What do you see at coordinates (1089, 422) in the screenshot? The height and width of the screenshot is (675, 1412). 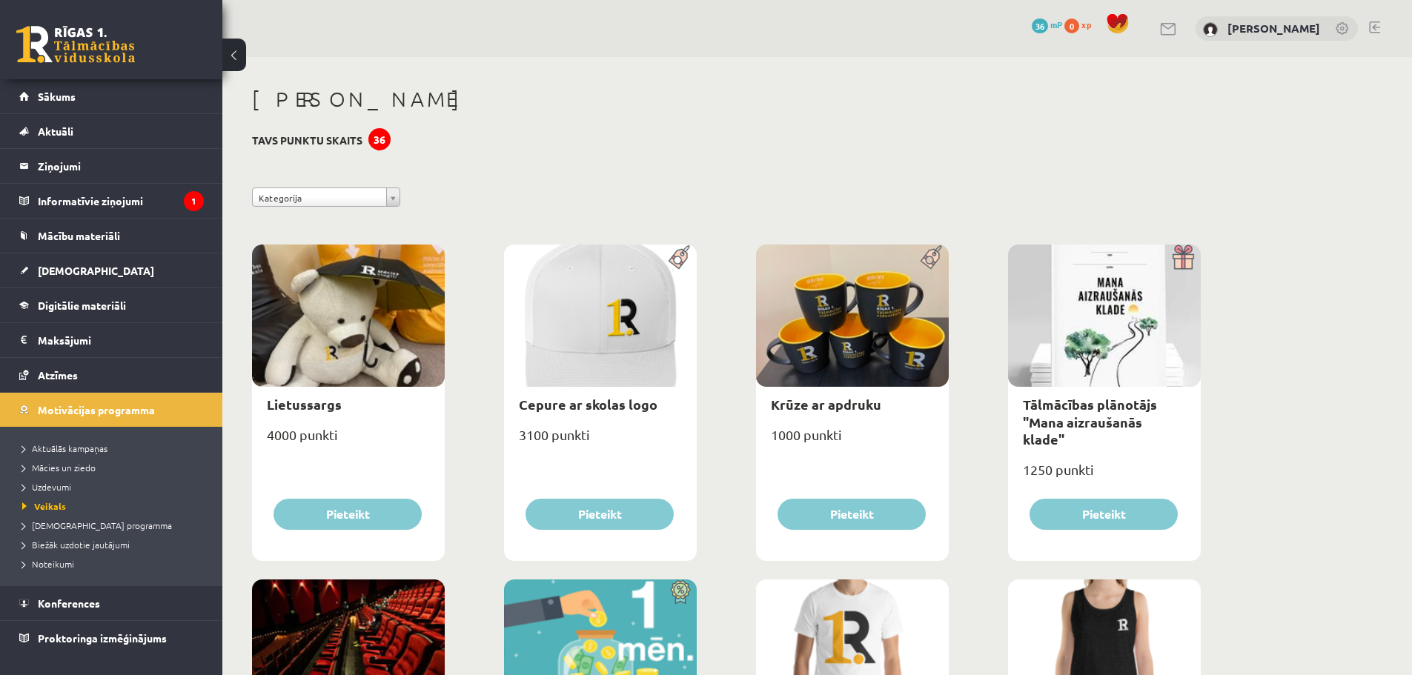 I see `a: Tālmācības plānotājs "Mana aizraušanās klade"` at bounding box center [1089, 422].